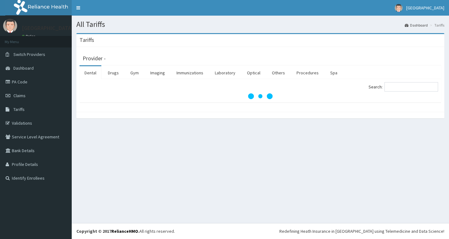  What do you see at coordinates (29, 36) in the screenshot?
I see `a: Online` at bounding box center [29, 36].